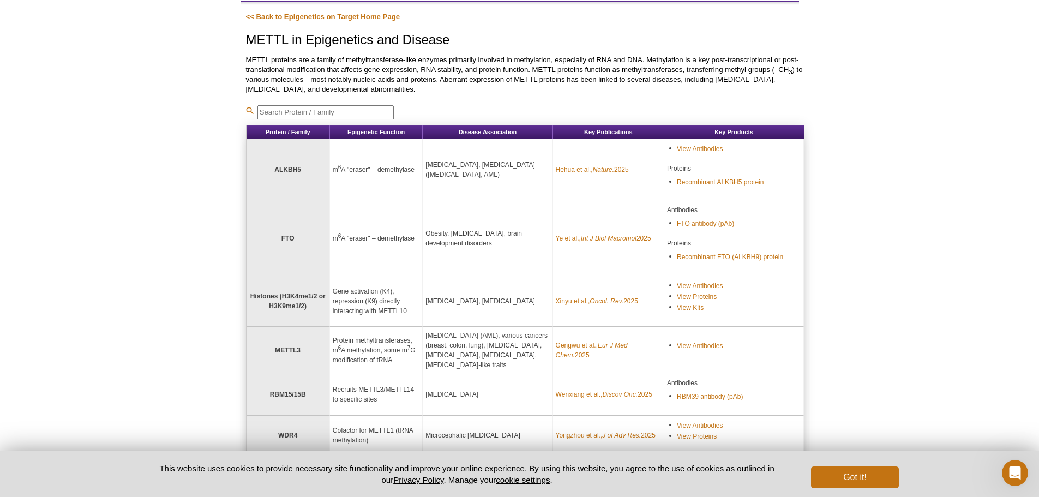  I want to click on sup: 7, so click(409, 348).